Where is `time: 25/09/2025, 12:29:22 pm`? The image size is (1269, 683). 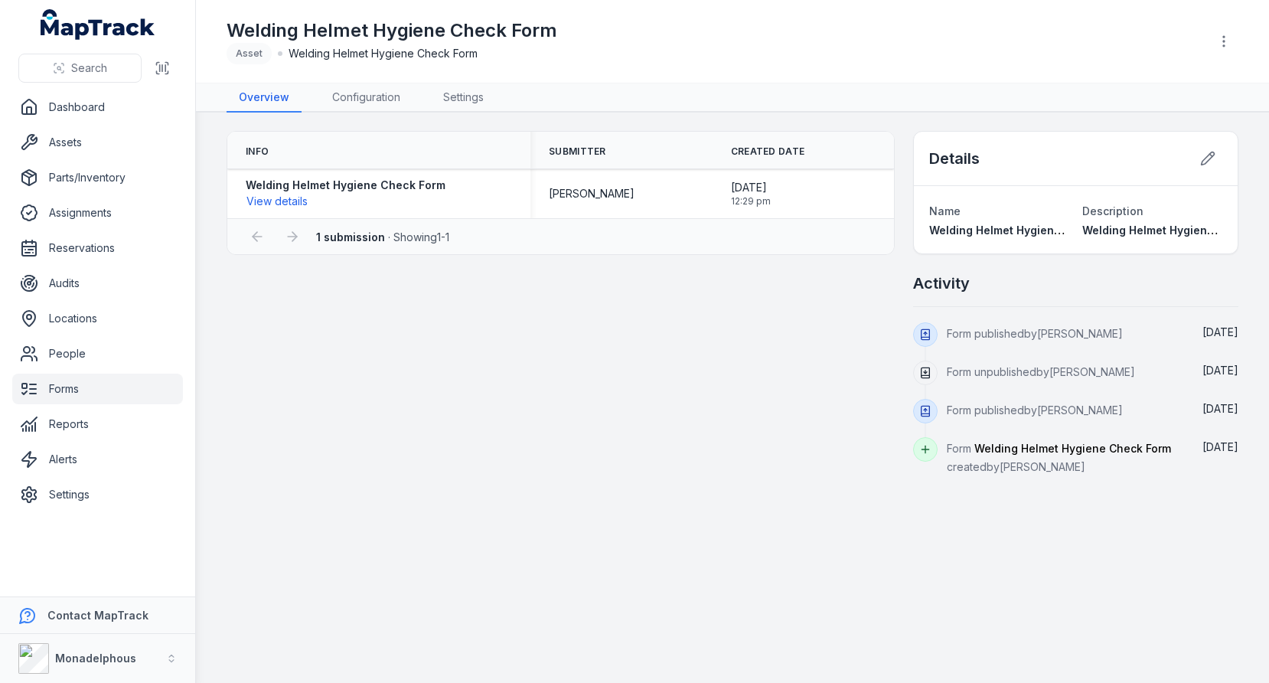
time: 25/09/2025, 12:29:22 pm is located at coordinates (751, 194).